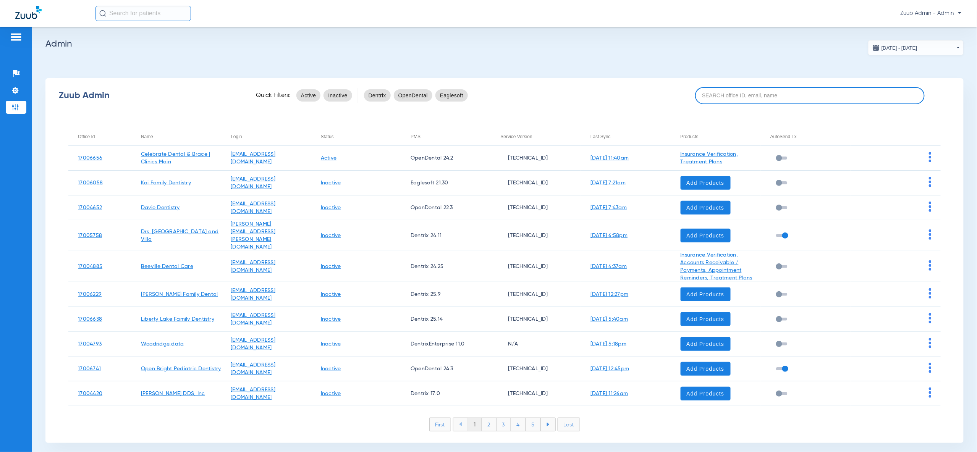 This screenshot has width=977, height=452. Describe the element at coordinates (377, 95) in the screenshot. I see `span: Dentrix` at that location.